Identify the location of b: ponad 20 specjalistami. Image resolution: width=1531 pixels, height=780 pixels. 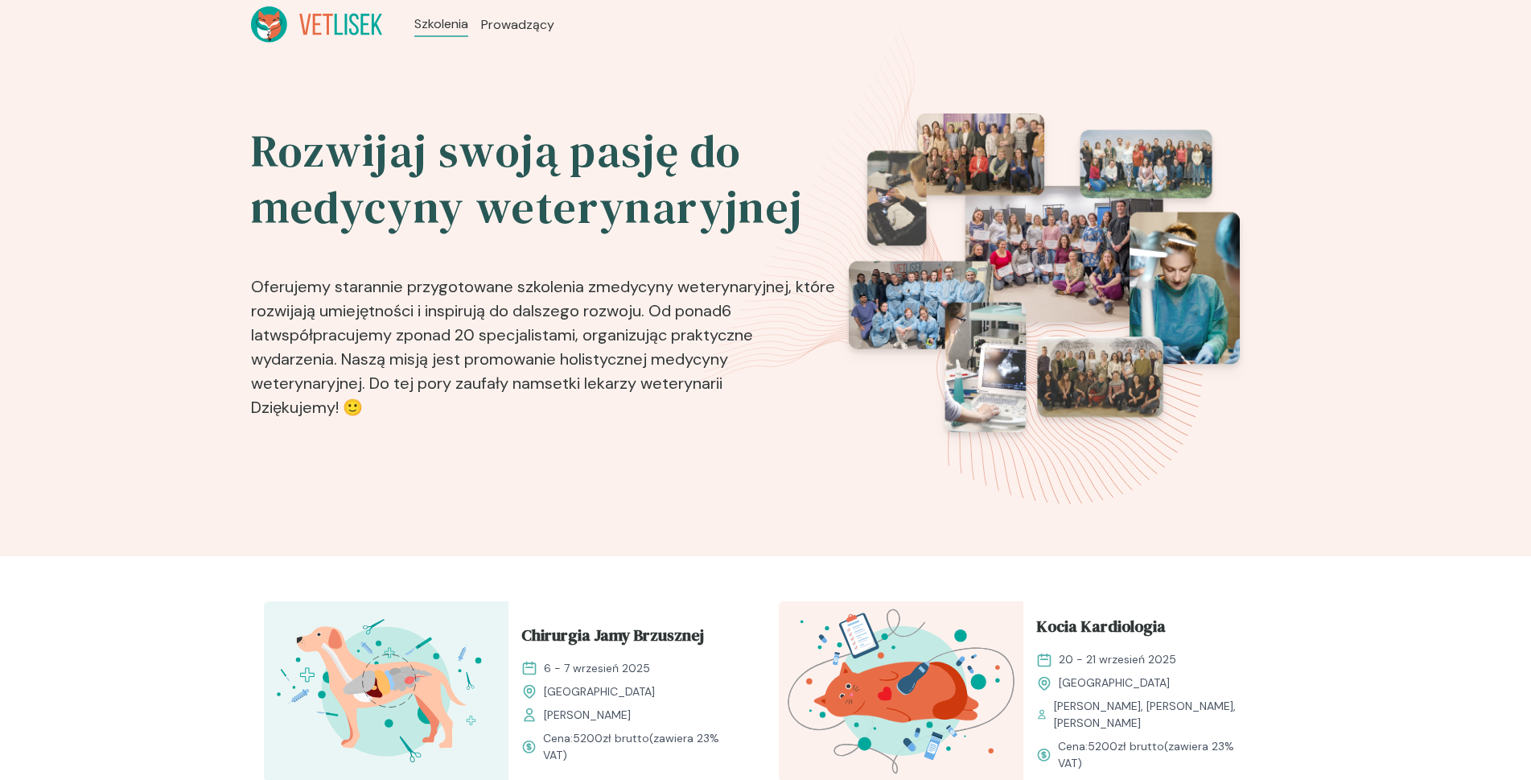
(489, 335).